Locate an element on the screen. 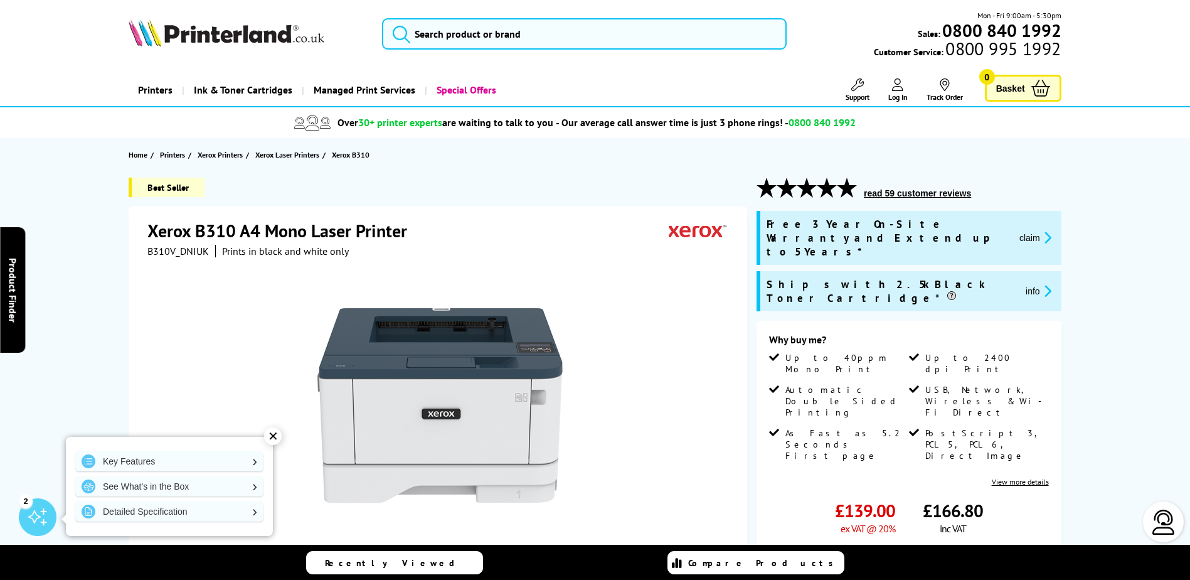 Image resolution: width=1190 pixels, height=580 pixels. div: Why buy me? is located at coordinates (909, 343).